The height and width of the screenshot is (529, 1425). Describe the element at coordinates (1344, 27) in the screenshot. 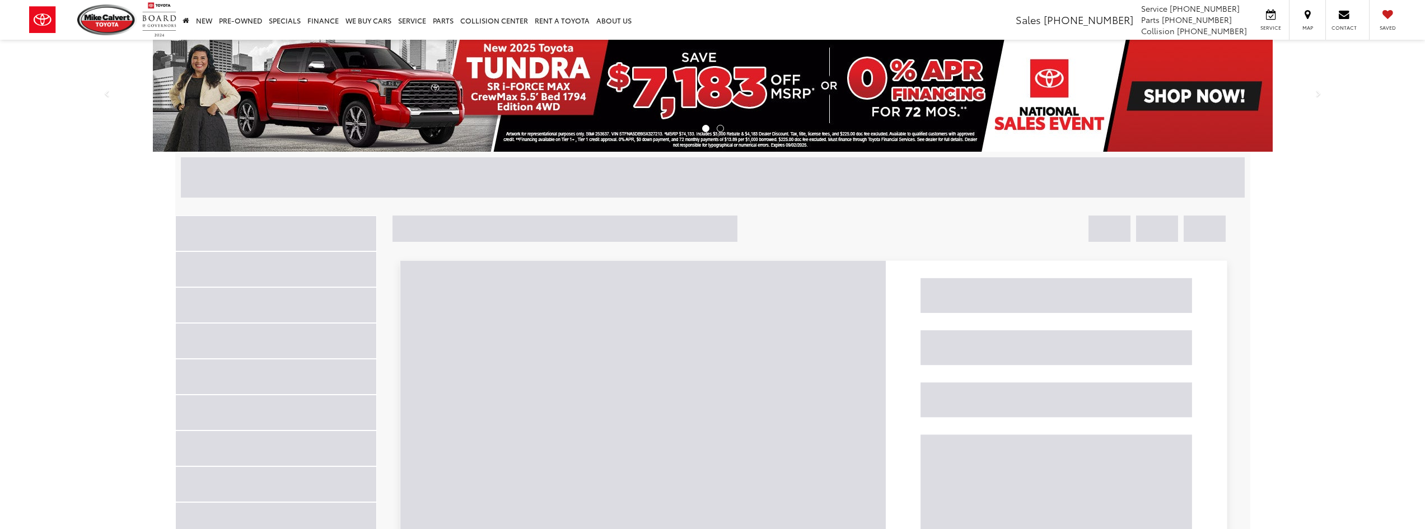

I see `span: Contact` at that location.